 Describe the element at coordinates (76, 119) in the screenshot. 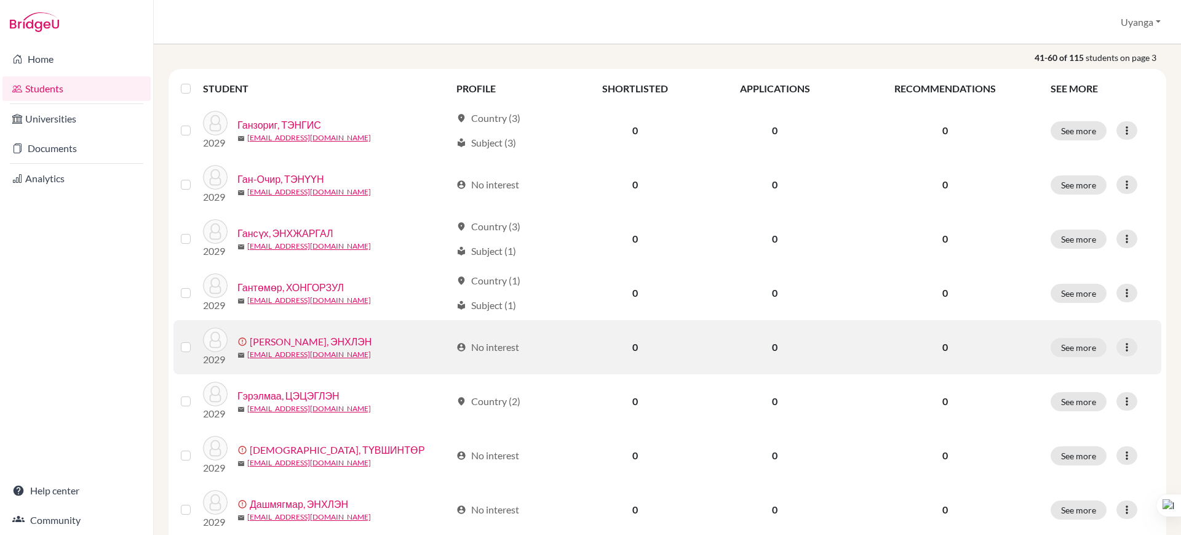

I see `a: Universities` at that location.